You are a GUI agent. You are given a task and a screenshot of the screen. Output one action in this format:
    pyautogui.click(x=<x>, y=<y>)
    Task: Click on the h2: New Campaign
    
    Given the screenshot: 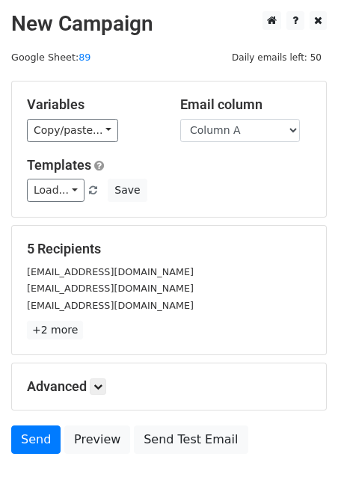 What is the action you would take?
    pyautogui.click(x=169, y=24)
    